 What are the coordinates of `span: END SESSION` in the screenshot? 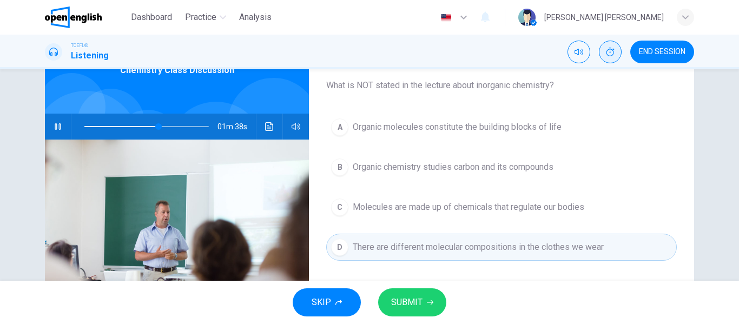 It's located at (662, 52).